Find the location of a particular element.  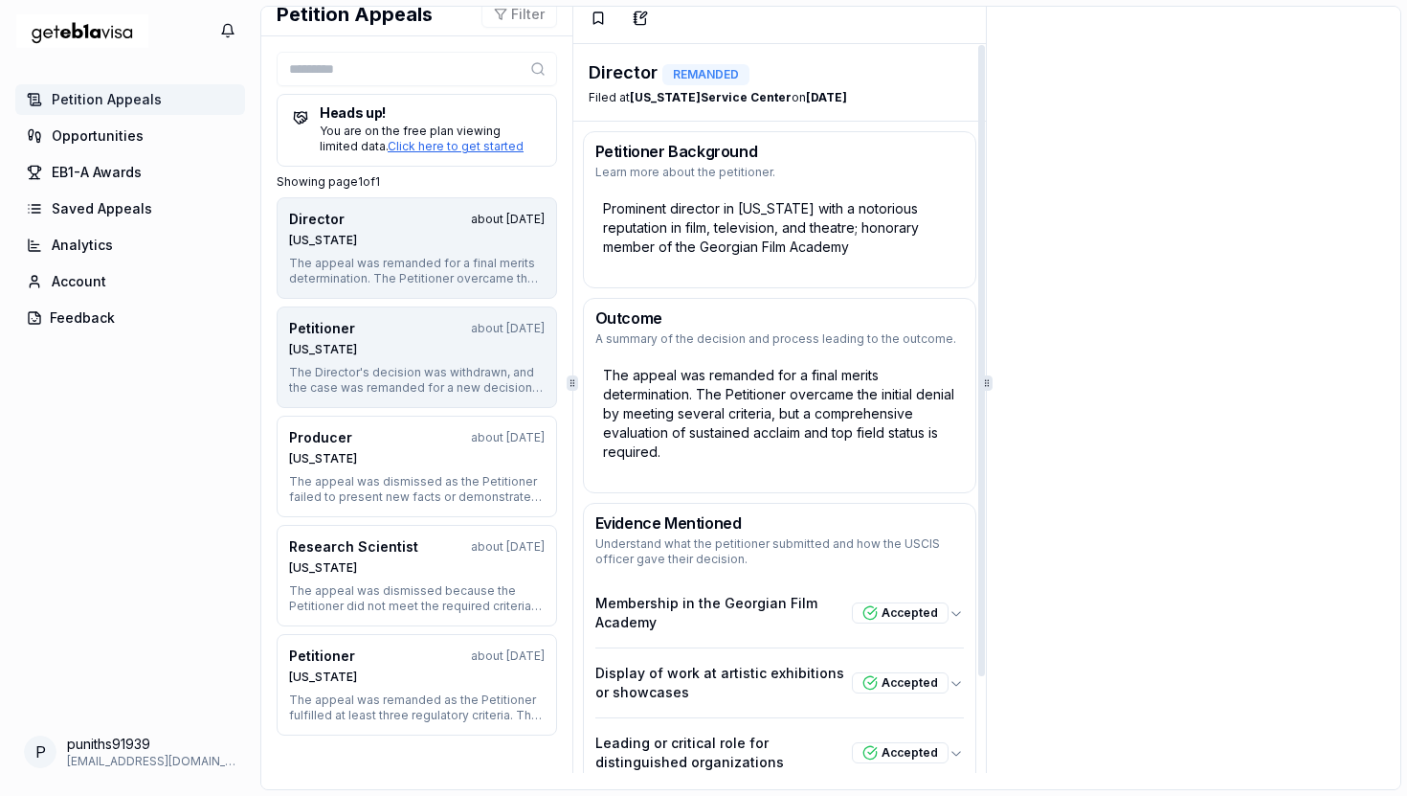

a: Heads up! You are on the free plan viewing limited data.Click here to get started is located at coordinates (416, 130).